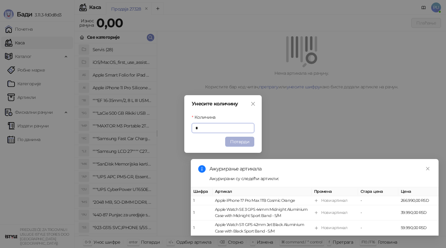 The image size is (446, 248). What do you see at coordinates (418, 191) in the screenshot?
I see `th: Цена` at bounding box center [418, 191].